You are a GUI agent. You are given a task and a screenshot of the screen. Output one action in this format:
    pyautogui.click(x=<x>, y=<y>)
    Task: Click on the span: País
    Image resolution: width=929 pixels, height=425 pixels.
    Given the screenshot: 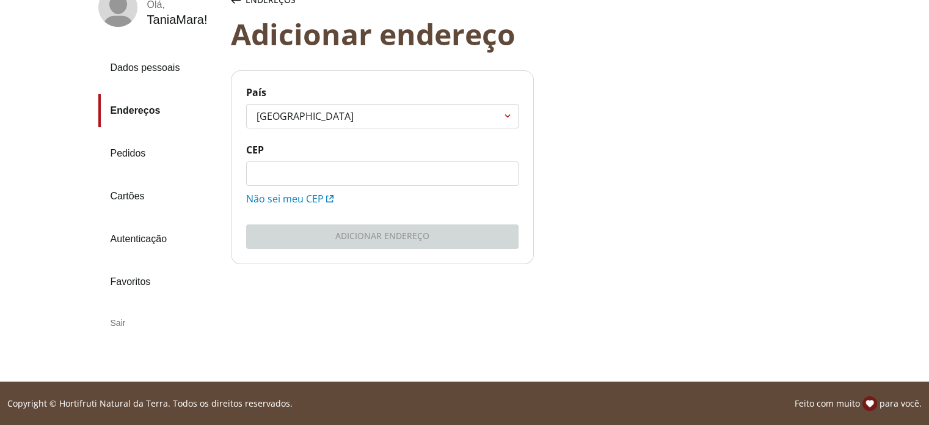 What is the action you would take?
    pyautogui.click(x=382, y=92)
    